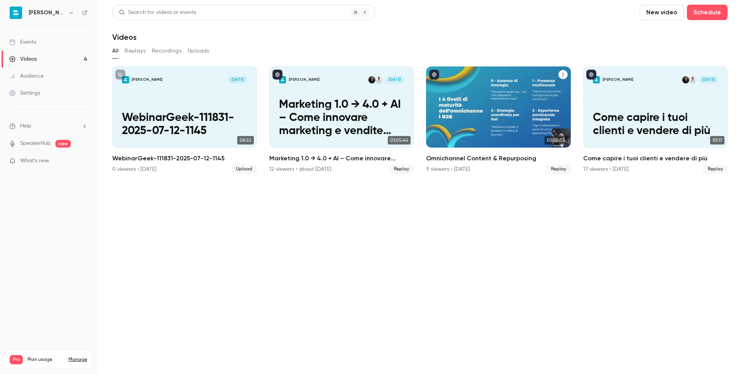 This screenshot has height=374, width=743. Describe the element at coordinates (63, 144) in the screenshot. I see `span: new` at that location.